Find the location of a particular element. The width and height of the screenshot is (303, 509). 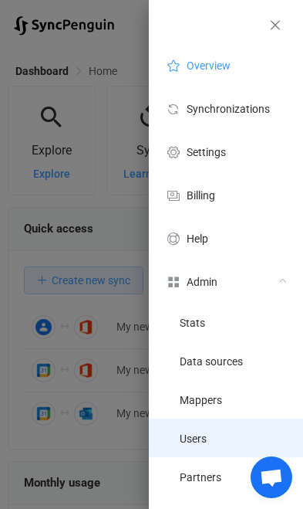

a: Help is located at coordinates (226, 238).